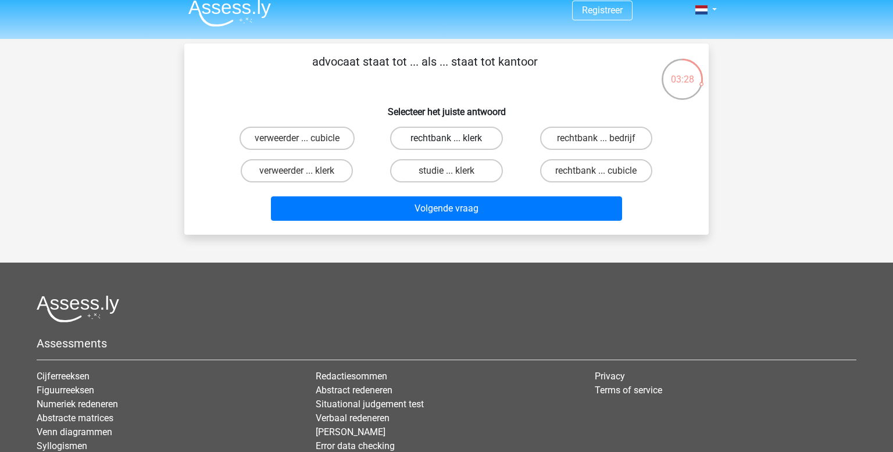  What do you see at coordinates (603, 10) in the screenshot?
I see `a: Registreer` at bounding box center [603, 10].